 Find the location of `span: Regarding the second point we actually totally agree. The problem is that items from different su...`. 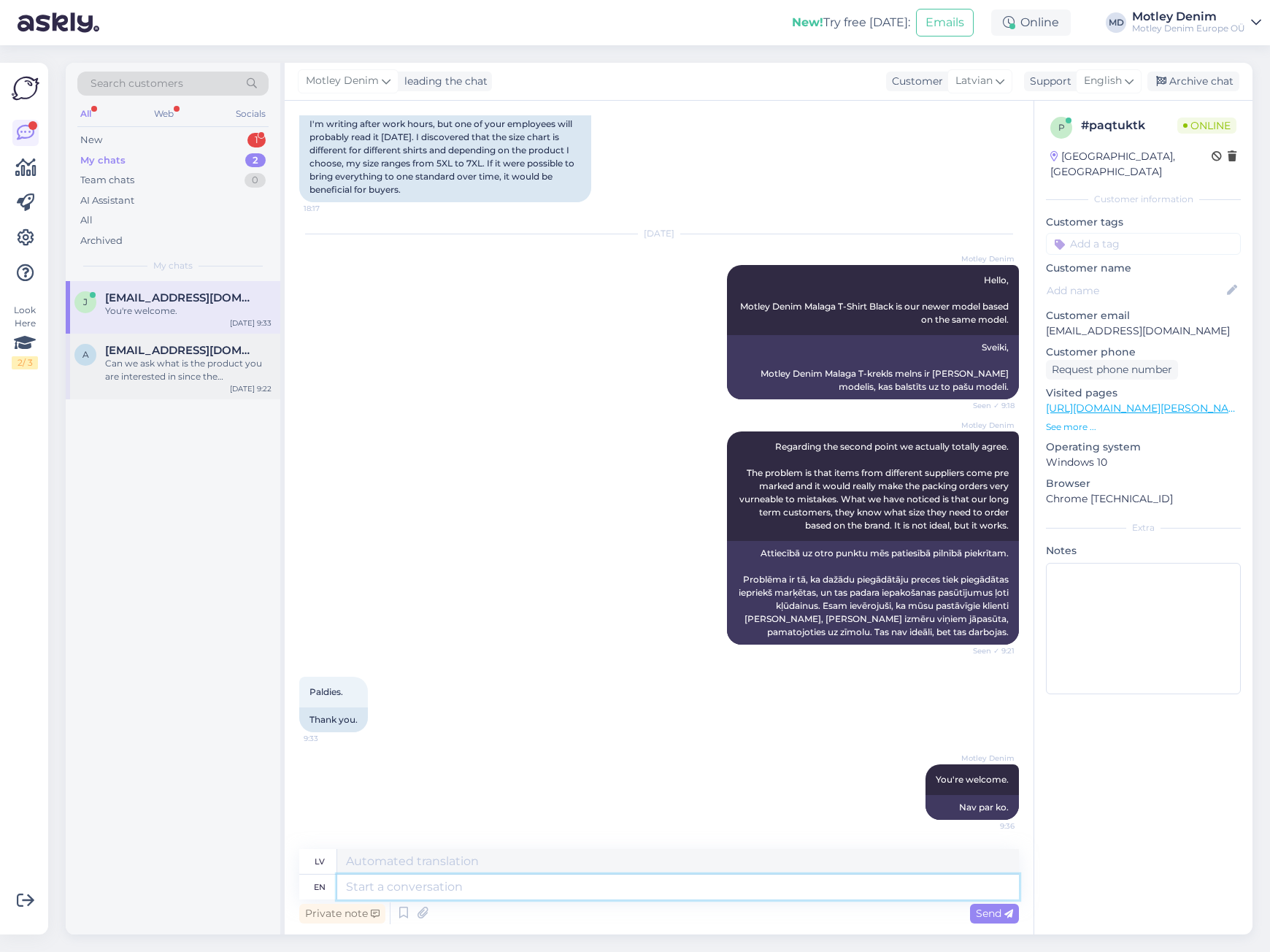

span: Regarding the second point we actually totally agree. The problem is that items from different su... is located at coordinates (875, 485).